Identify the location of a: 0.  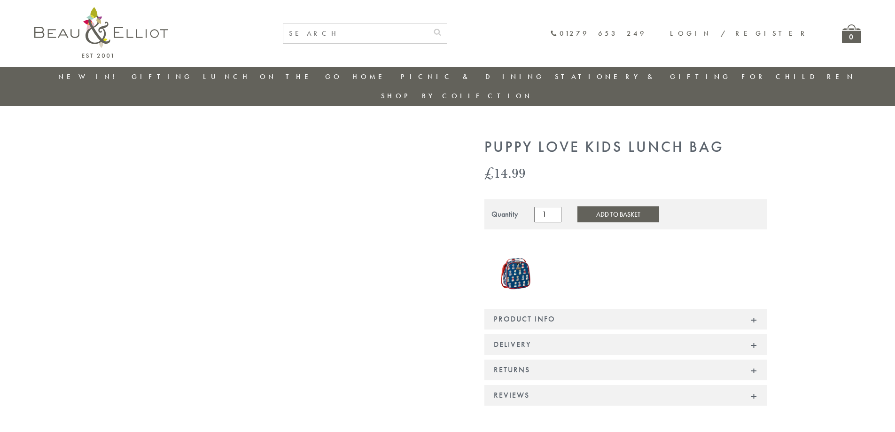
(852, 33).